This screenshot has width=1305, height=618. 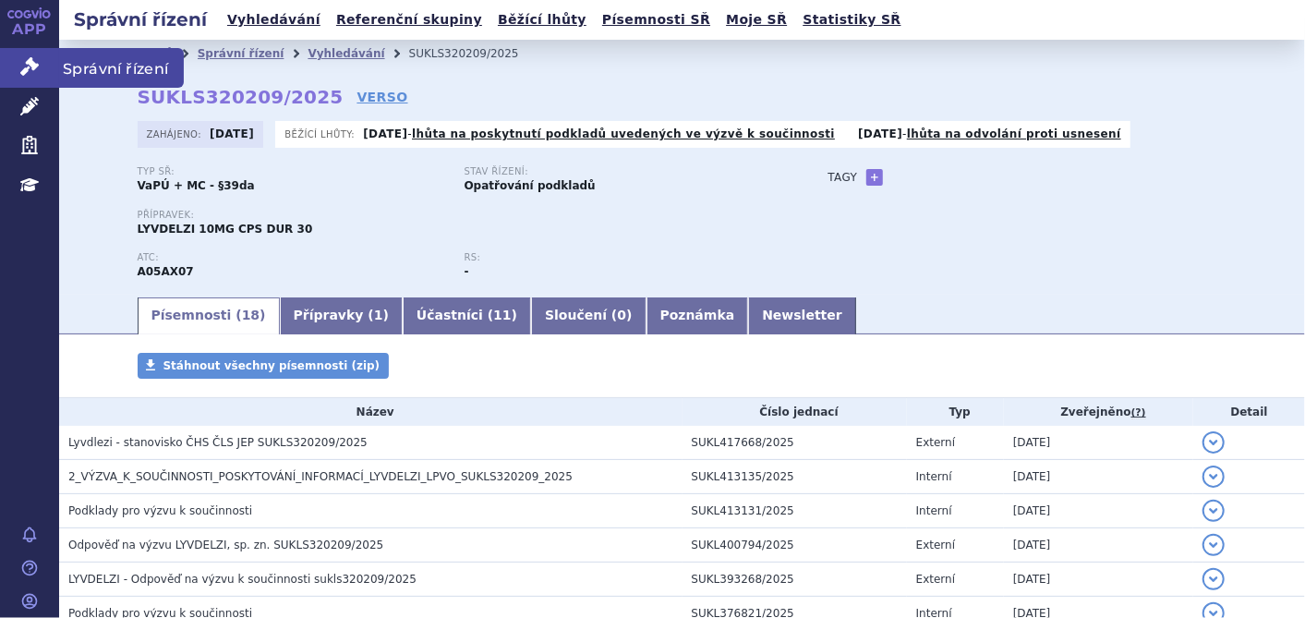 What do you see at coordinates (341, 316) in the screenshot?
I see `a: Přípravky (1)` at bounding box center [341, 316].